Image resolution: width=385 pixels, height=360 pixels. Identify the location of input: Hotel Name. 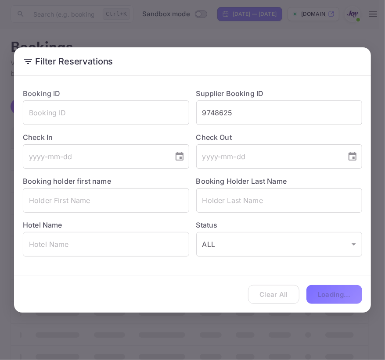
(106, 244).